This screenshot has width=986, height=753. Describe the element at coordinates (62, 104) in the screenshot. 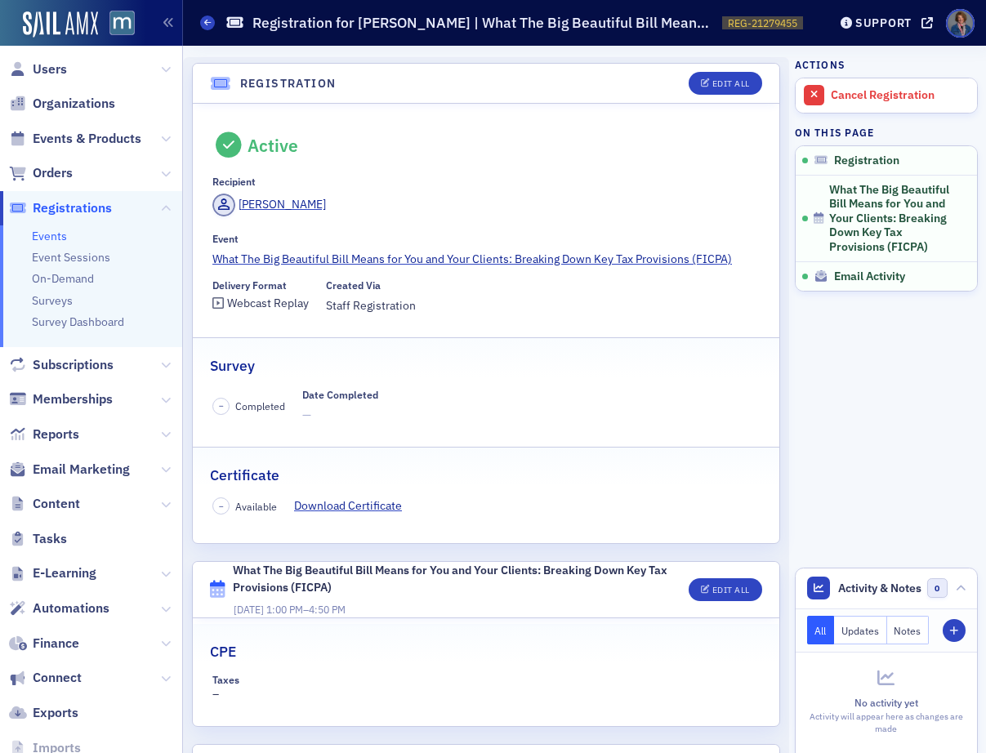

I see `a: Organizations` at that location.